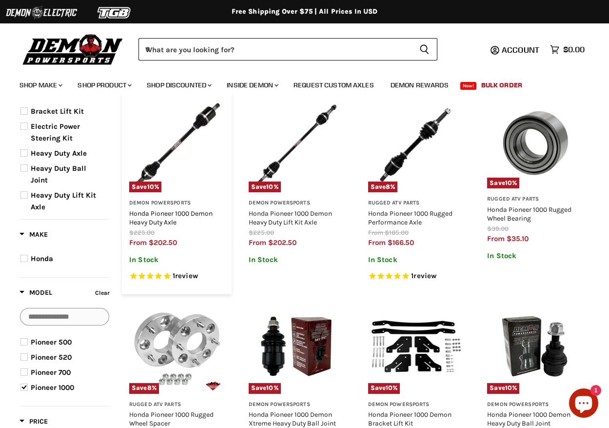 The height and width of the screenshot is (428, 609). Describe the element at coordinates (275, 49) in the screenshot. I see `input: When autocomplete results are available use up and down arrows to review and enter to select` at that location.